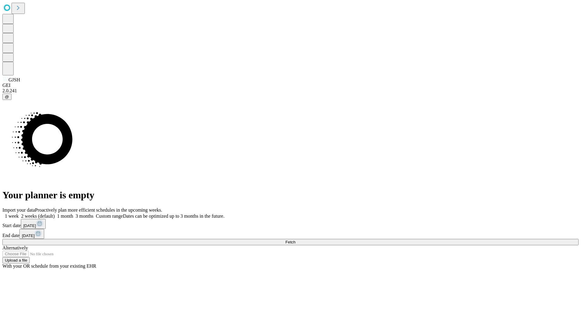  What do you see at coordinates (174, 216) in the screenshot?
I see `span: Dates can be optimized up to 3 months in the future.` at bounding box center [174, 216].